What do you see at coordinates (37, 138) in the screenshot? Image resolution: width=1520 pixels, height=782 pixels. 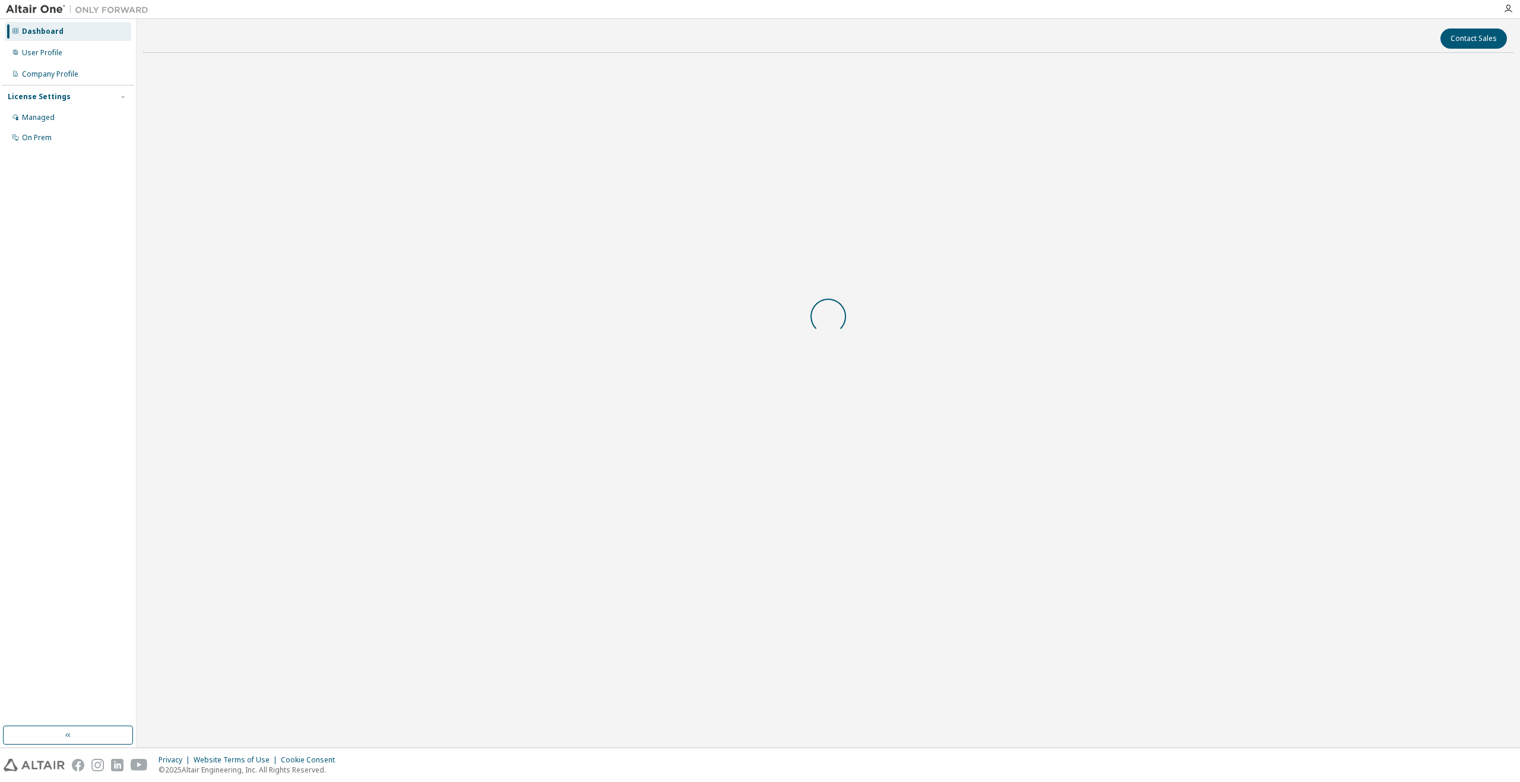 I see `div: On Prem` at bounding box center [37, 138].